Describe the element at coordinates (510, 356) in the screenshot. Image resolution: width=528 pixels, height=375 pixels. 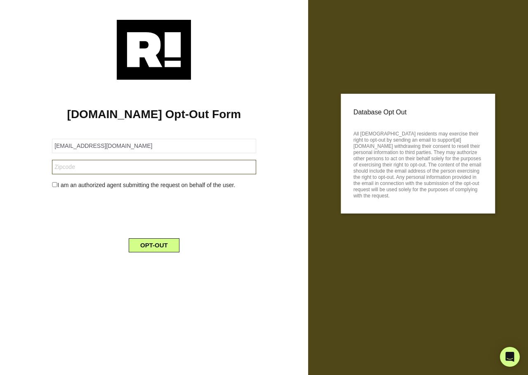
I see `div: Open Intercom Messenger` at that location.